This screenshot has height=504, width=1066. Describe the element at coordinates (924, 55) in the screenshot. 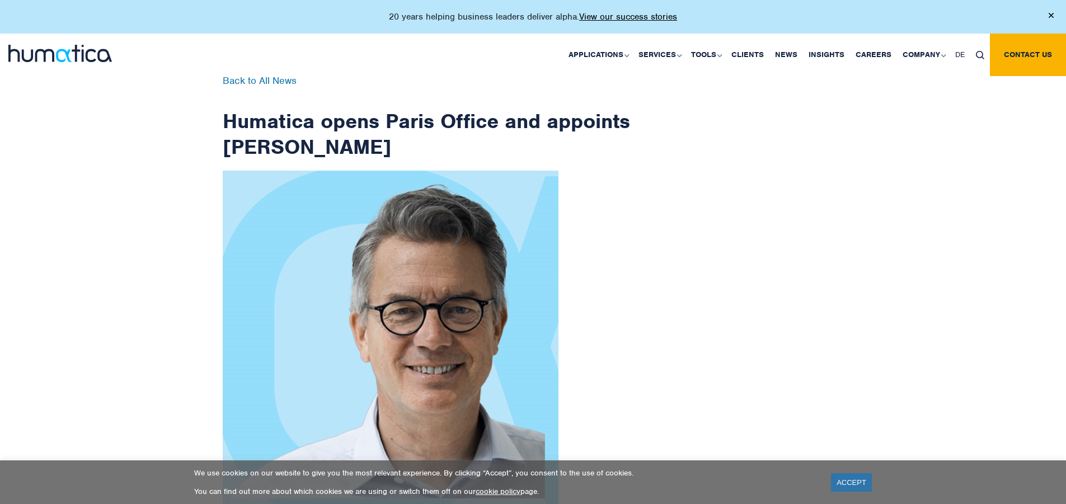

I see `a: Company` at that location.